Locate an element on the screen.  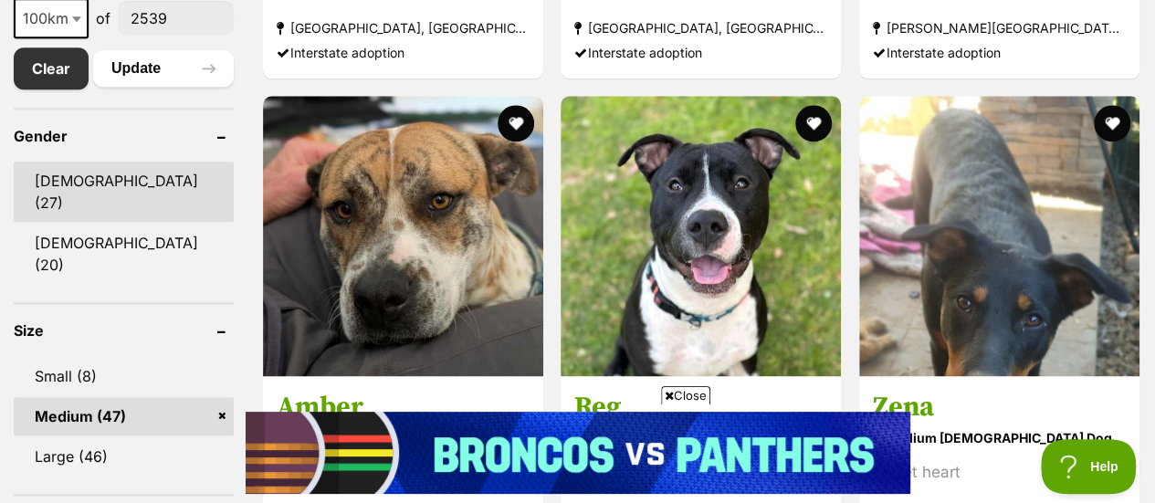
header: Gender is located at coordinates (123, 136).